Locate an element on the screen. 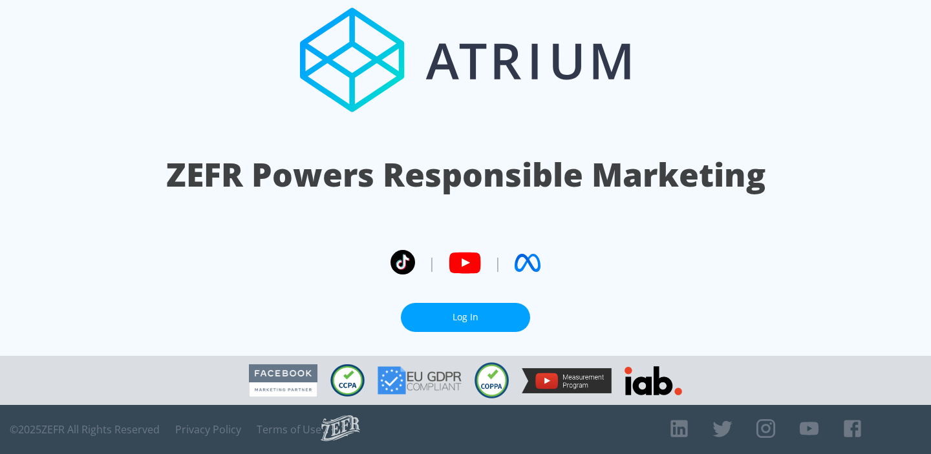 Image resolution: width=931 pixels, height=454 pixels. img: COPPA Compliant is located at coordinates (491, 381).